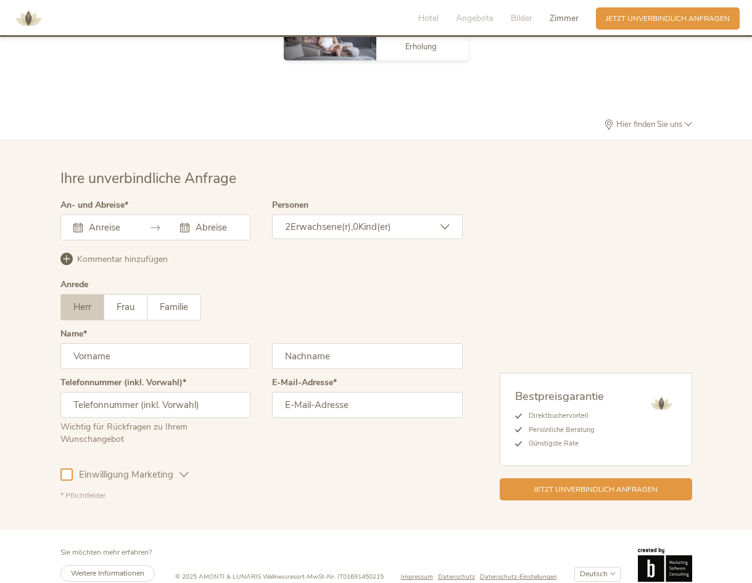 Image resolution: width=752 pixels, height=583 pixels. What do you see at coordinates (287, 227) in the screenshot?
I see `span: 2` at bounding box center [287, 227].